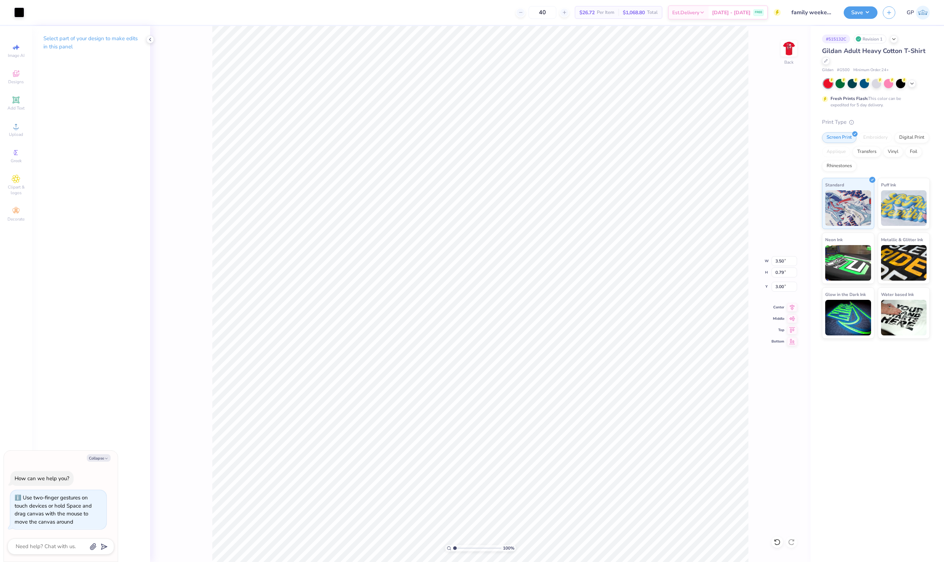  What do you see at coordinates (874, 102) in the screenshot?
I see `div: This color can be expedited for 5 day delivery.` at bounding box center [874, 102].